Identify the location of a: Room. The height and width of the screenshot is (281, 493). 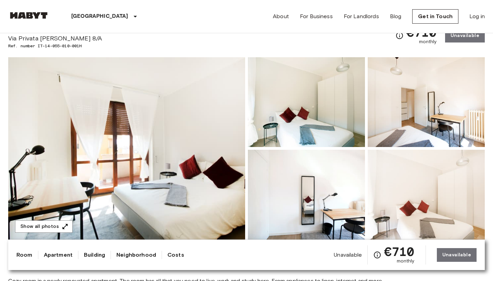
(24, 255).